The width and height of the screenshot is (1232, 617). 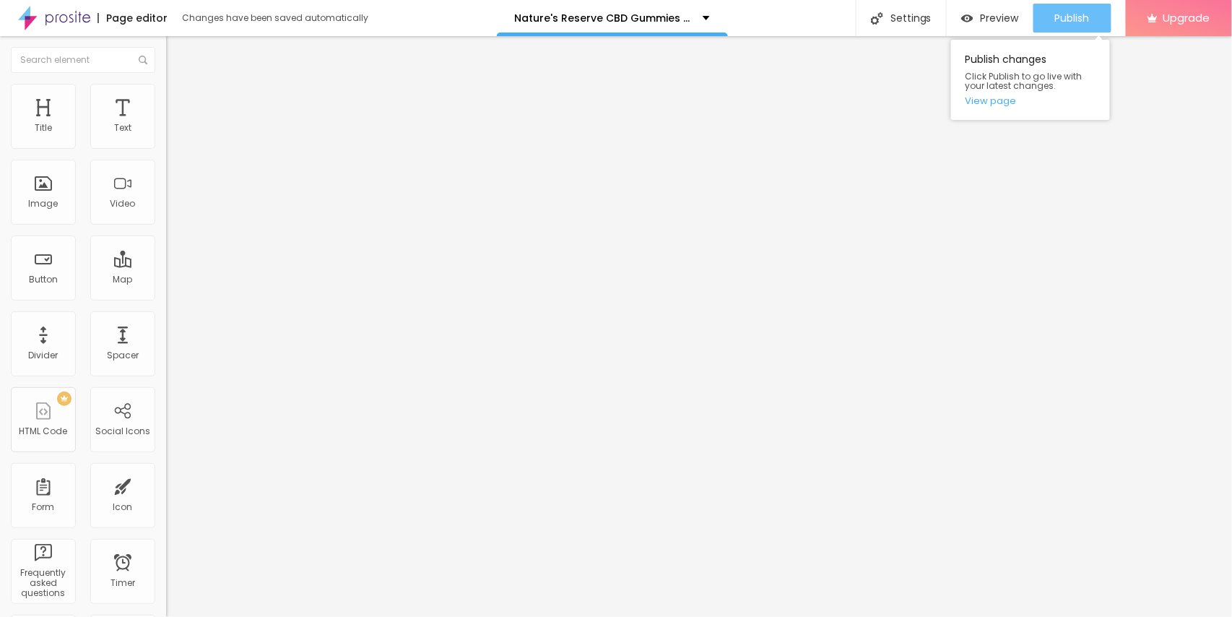 I want to click on div: Timer, so click(x=123, y=583).